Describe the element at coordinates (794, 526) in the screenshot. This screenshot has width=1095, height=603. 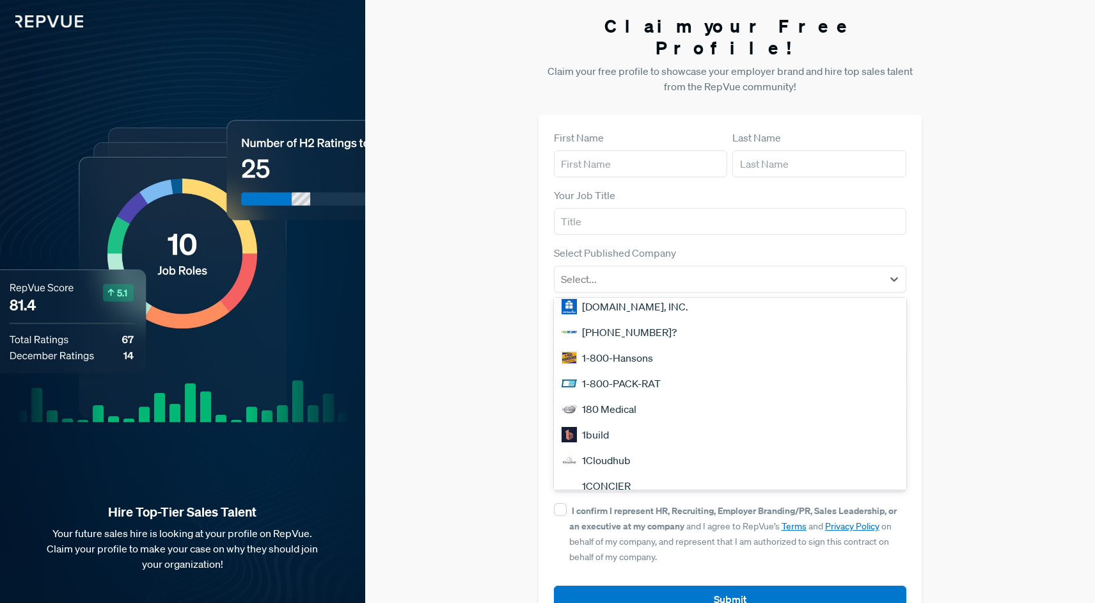
I see `a: Terms` at that location.